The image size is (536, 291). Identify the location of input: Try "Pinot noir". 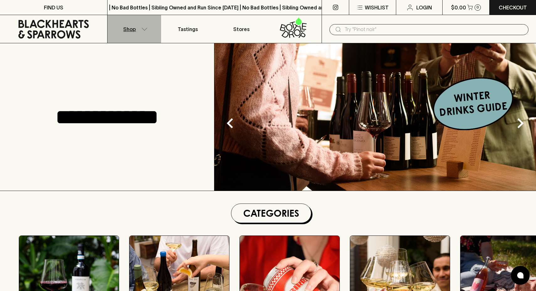
(434, 29).